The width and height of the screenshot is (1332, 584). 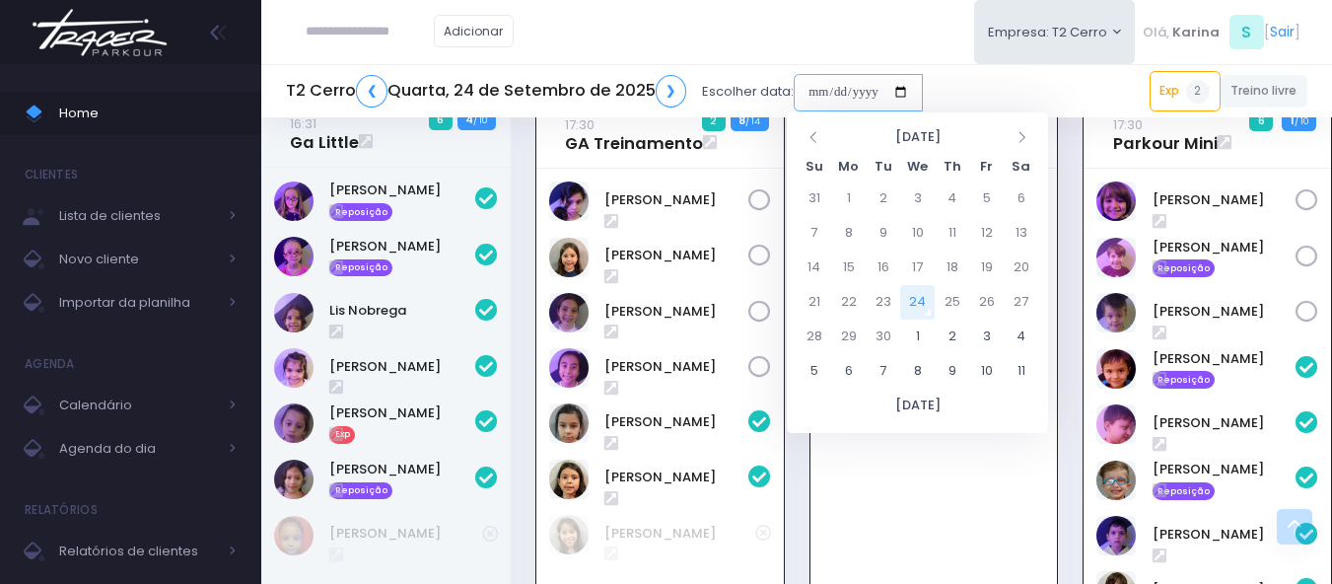 What do you see at coordinates (883, 336) in the screenshot?
I see `td: 30` at bounding box center [883, 336].